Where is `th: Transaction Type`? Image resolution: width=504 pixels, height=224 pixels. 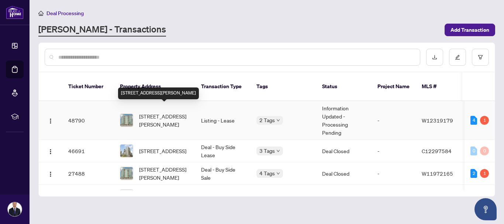
th: Transaction Type is located at coordinates (223, 87).